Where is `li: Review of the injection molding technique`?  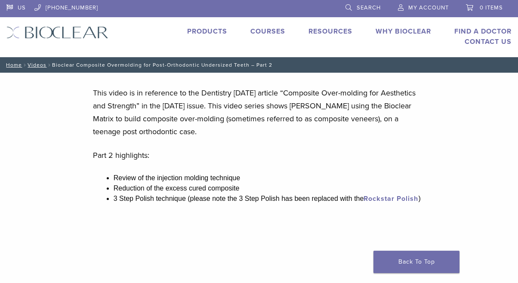 li: Review of the injection molding technique is located at coordinates (269, 178).